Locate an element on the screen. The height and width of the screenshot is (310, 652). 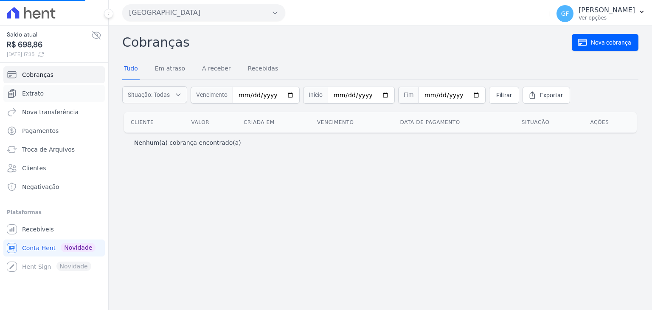
a: Nova cobrança is located at coordinates (605, 42).